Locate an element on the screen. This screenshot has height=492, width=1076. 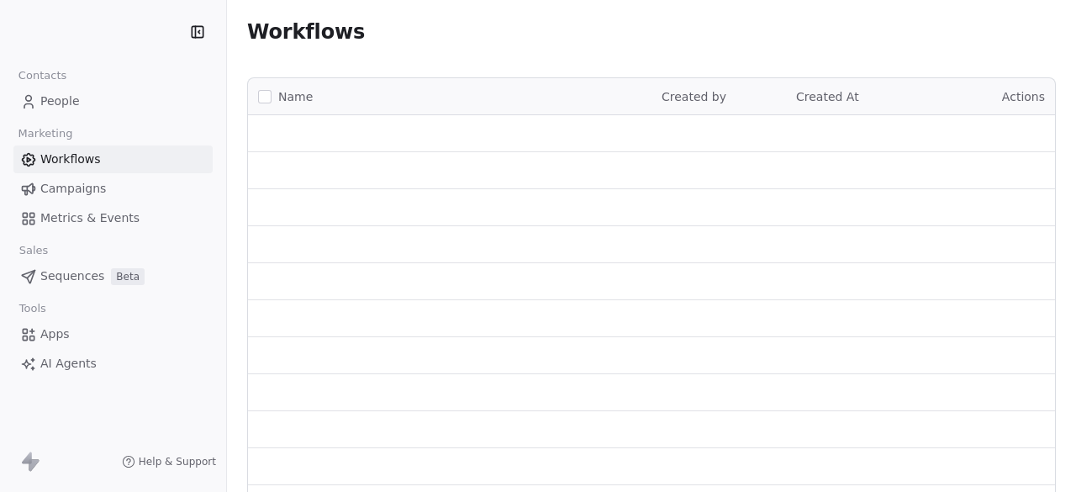
a: Metrics & Events is located at coordinates (113, 218).